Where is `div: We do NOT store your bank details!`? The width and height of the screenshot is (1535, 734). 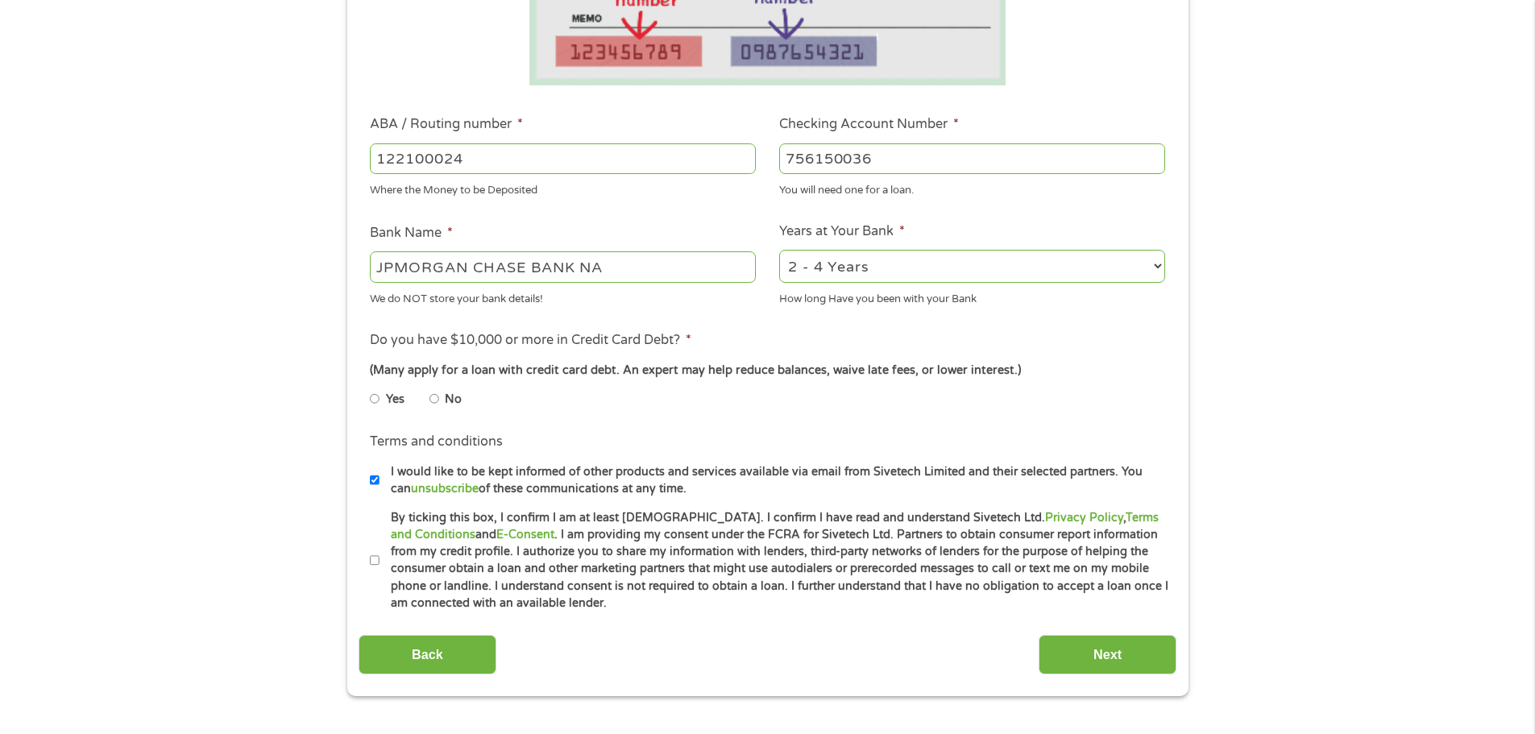 div: We do NOT store your bank details! is located at coordinates (562, 296).